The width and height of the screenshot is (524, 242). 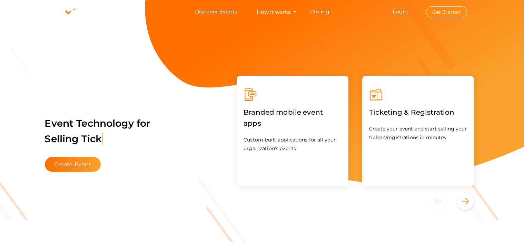 I want to click on a: Pricing, so click(x=319, y=12).